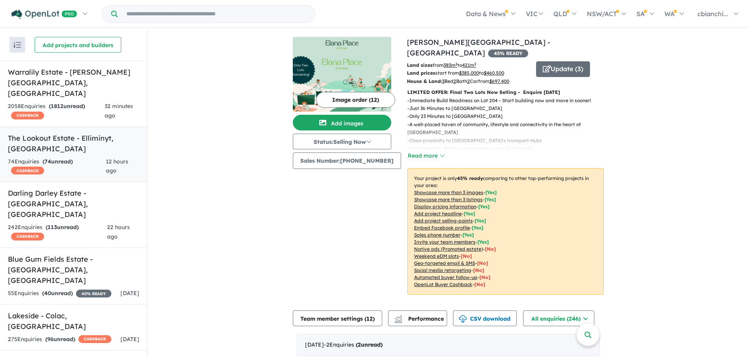 Image resolution: width=749 pixels, height=358 pixels. What do you see at coordinates (438, 214) in the screenshot?
I see `u: Add project headline` at bounding box center [438, 214].